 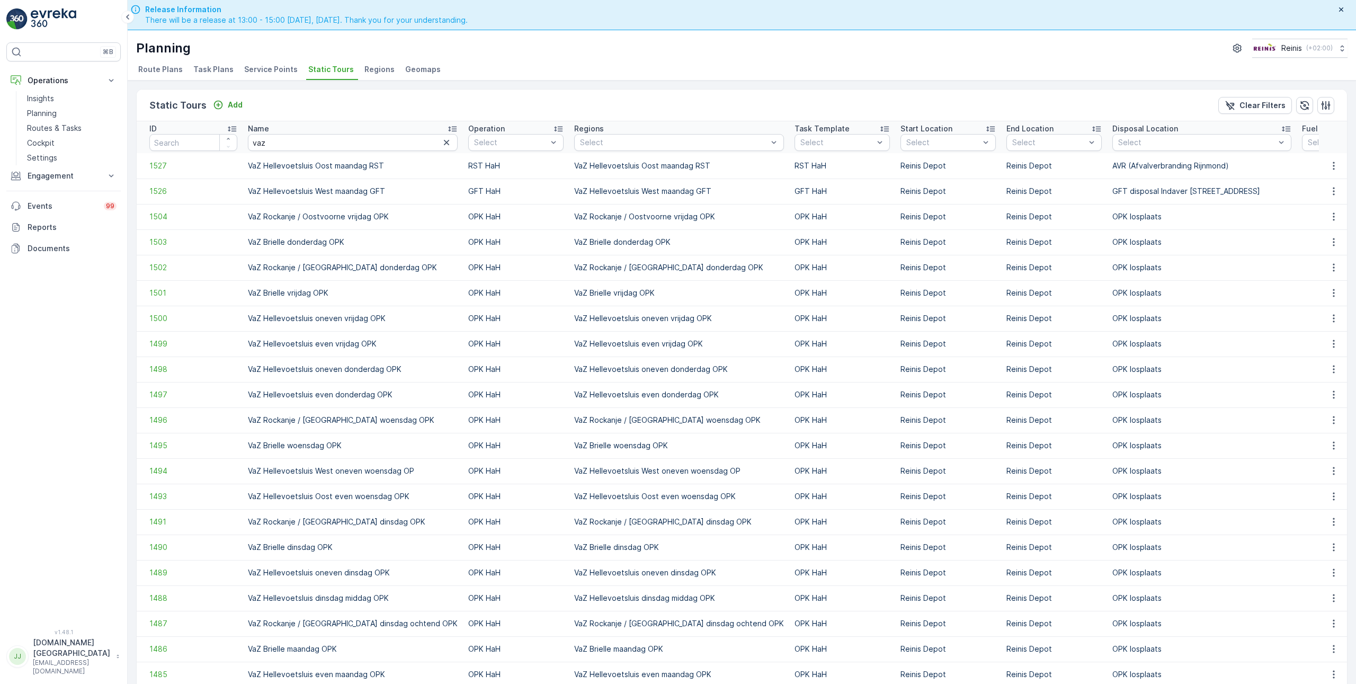 I want to click on span: 1495, so click(x=193, y=445).